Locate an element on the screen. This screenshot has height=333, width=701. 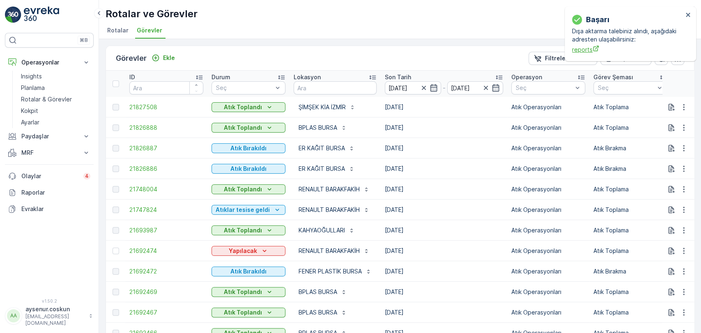
a: Insights is located at coordinates (55, 76).